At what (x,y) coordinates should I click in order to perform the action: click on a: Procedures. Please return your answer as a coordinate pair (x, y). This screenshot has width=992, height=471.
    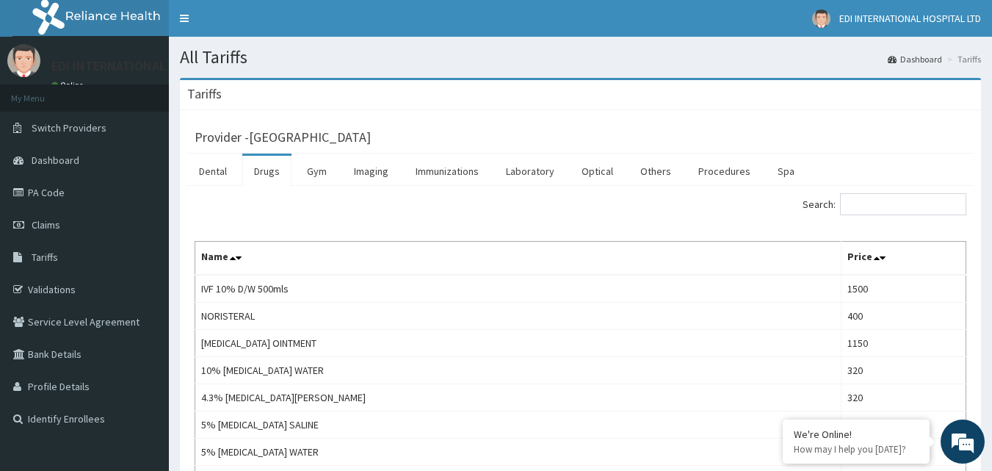
    Looking at the image, I should click on (724, 171).